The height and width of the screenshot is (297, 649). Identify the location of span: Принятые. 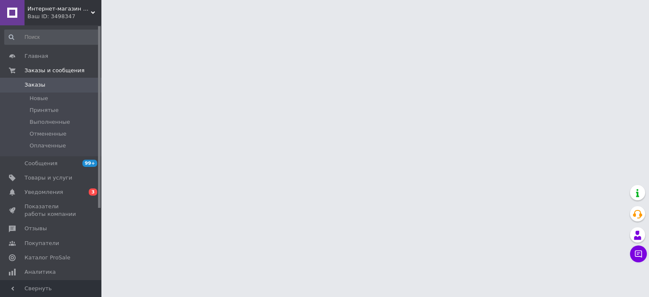
(44, 110).